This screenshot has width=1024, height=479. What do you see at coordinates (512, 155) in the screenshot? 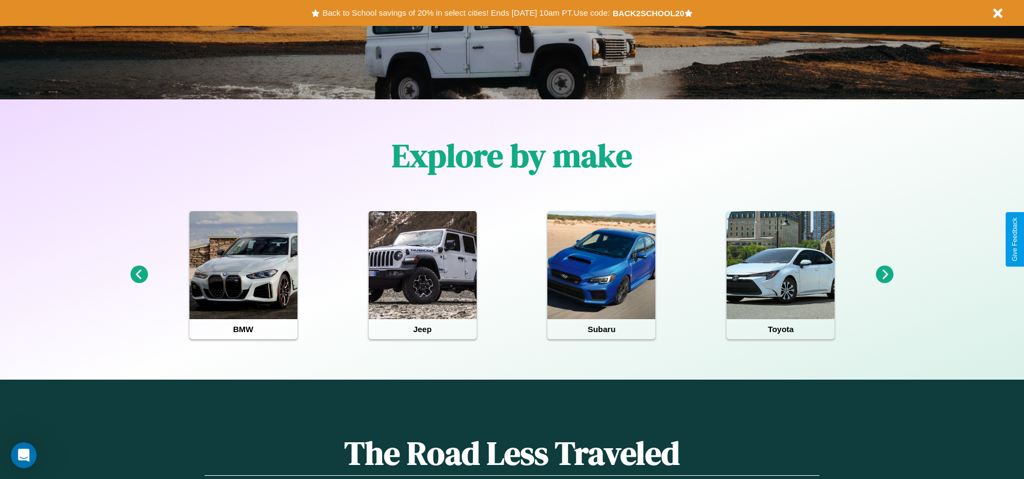
I see `h1: Explore by make` at bounding box center [512, 155].